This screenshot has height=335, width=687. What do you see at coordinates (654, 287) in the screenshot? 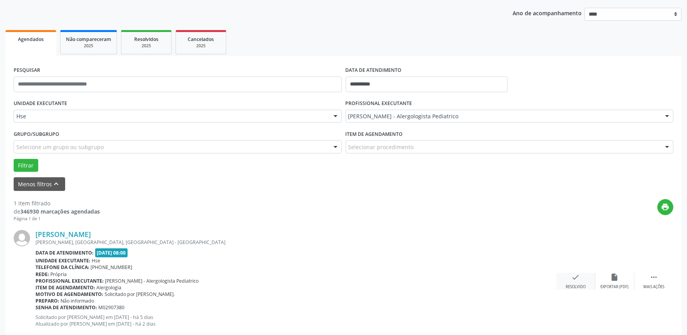
I see `div: Mais ações` at bounding box center [654, 287].